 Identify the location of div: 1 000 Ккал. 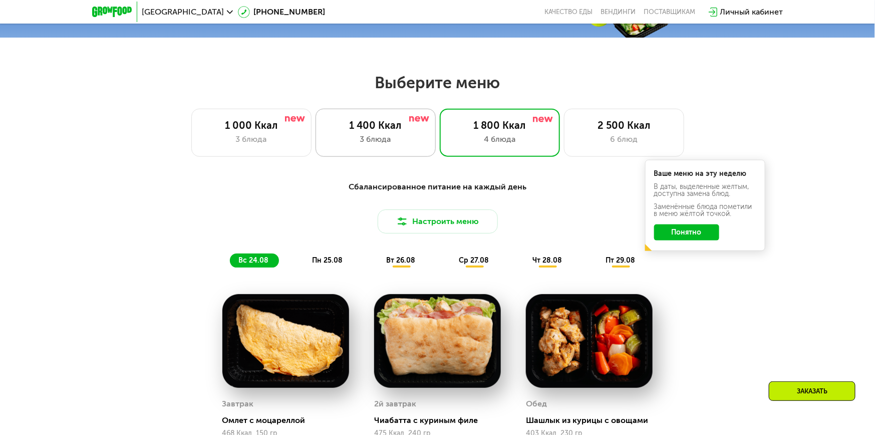
(251, 125).